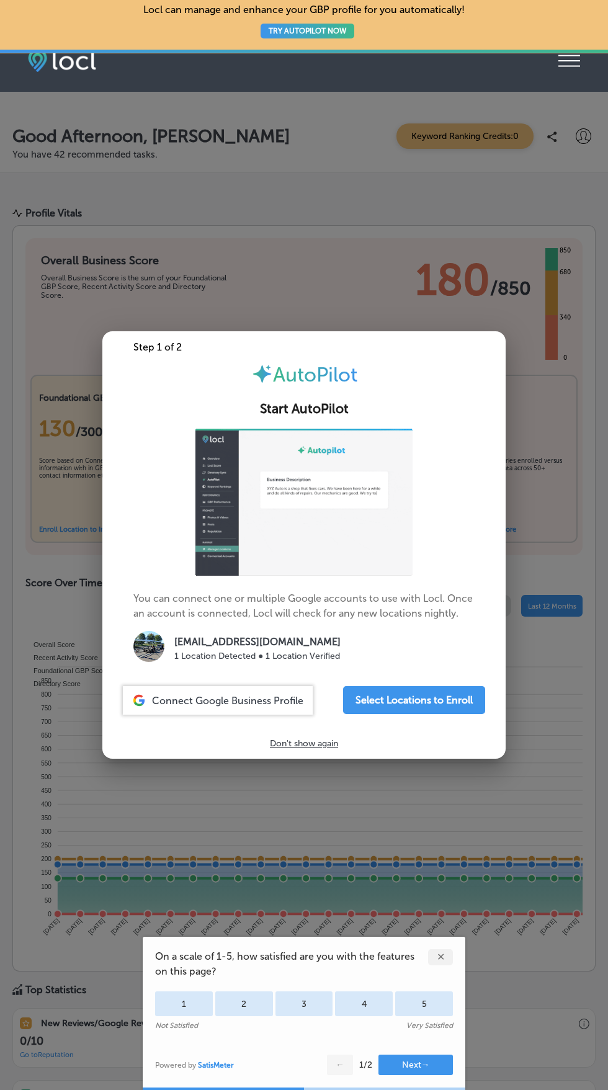 The width and height of the screenshot is (608, 1090). Describe the element at coordinates (262, 374) in the screenshot. I see `img: autopilot-icon` at that location.